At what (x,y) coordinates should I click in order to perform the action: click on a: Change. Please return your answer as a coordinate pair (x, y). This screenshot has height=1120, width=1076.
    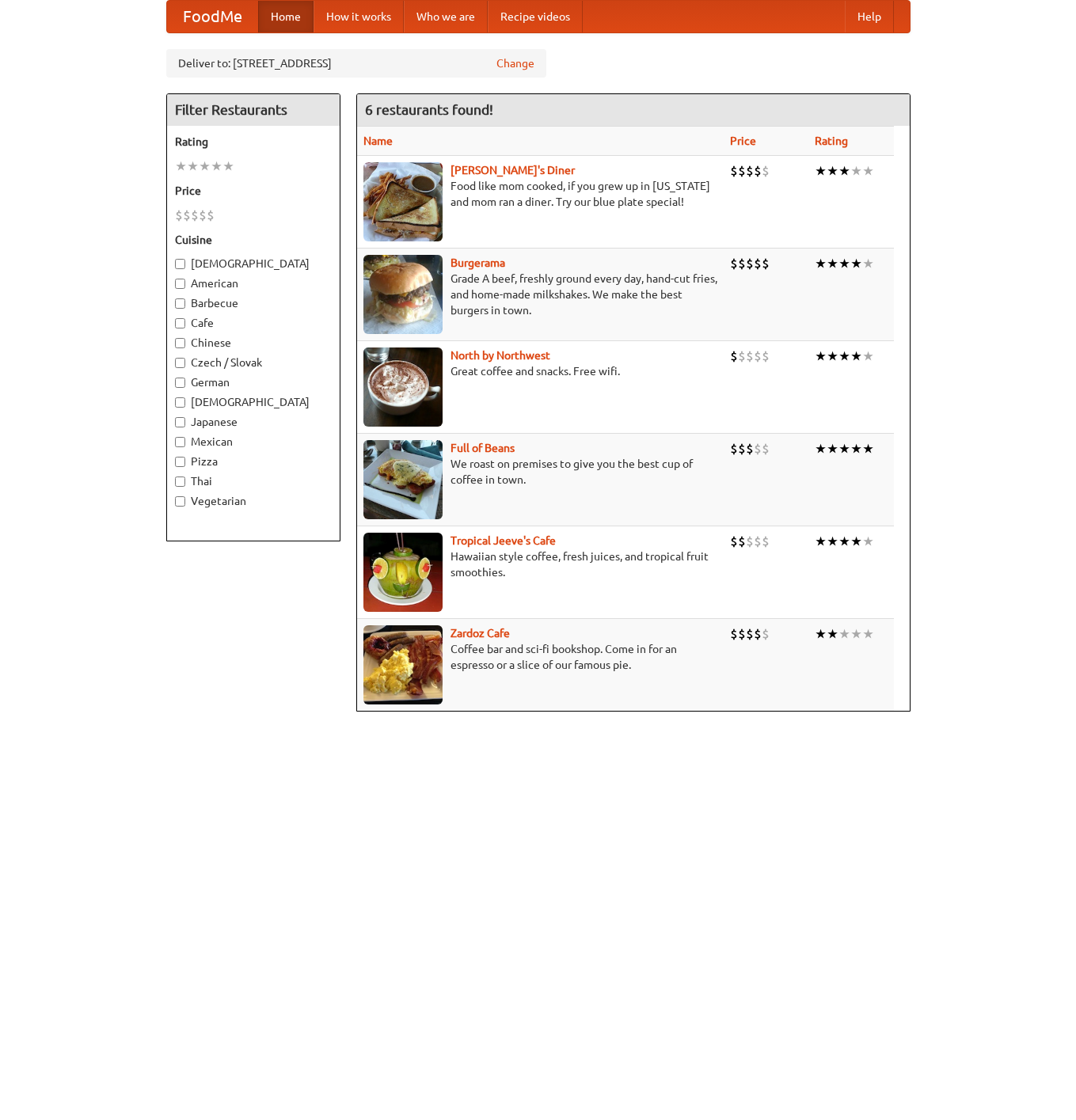
    Looking at the image, I should click on (515, 63).